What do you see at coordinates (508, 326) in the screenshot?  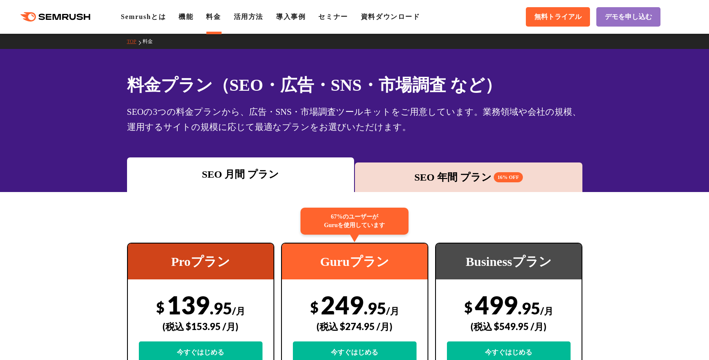 I see `div: (税込 $549.95 /月)` at bounding box center [508, 326].